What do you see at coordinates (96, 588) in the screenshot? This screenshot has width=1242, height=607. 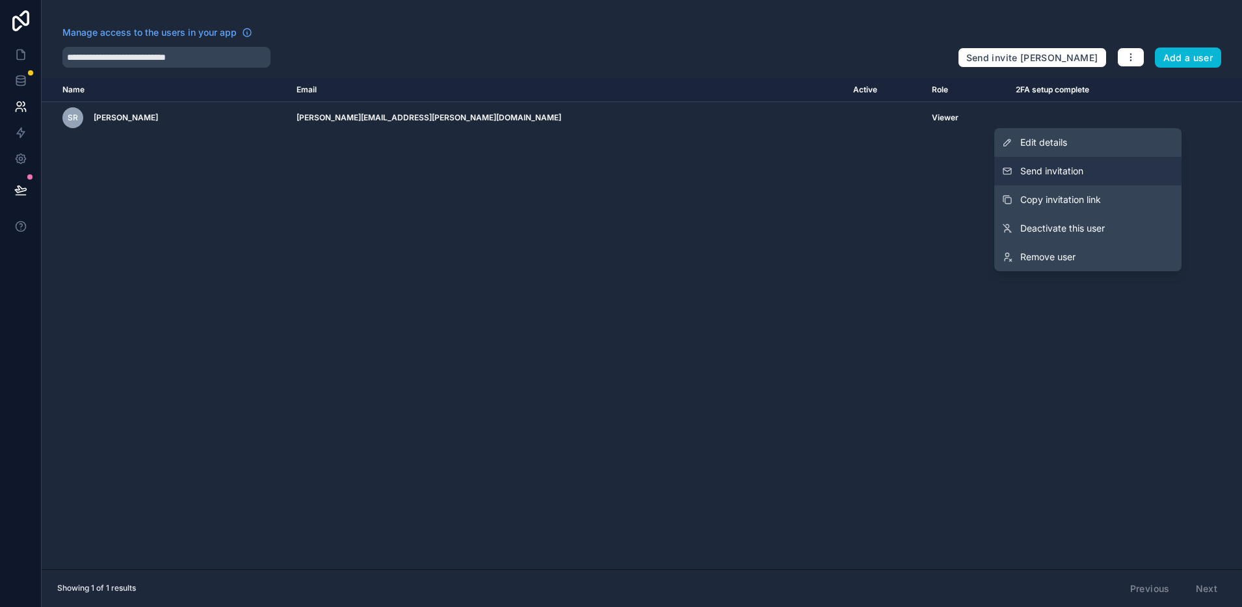 I see `span: Showing 1 of 1 results` at bounding box center [96, 588].